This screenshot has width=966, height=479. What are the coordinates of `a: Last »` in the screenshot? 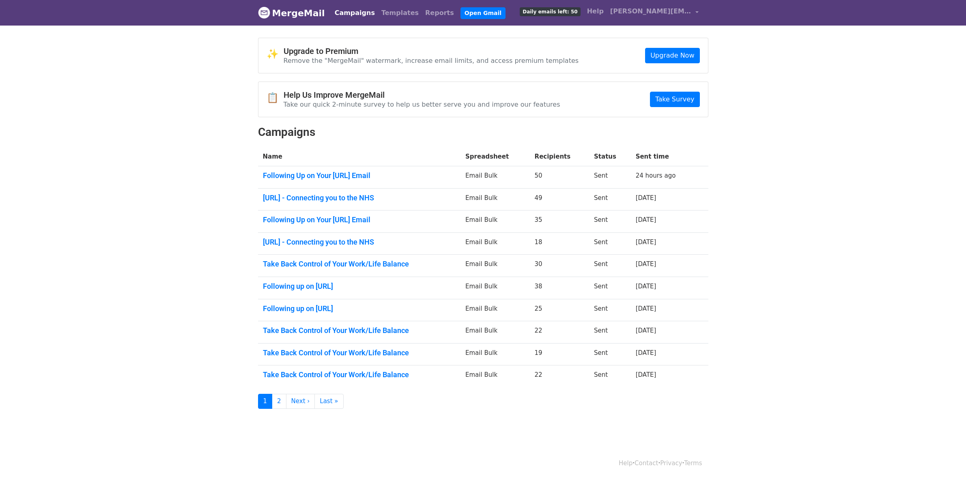 It's located at (329, 401).